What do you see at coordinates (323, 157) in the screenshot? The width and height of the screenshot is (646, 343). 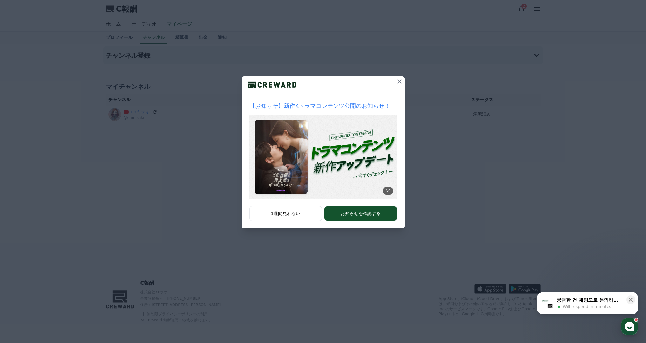 I see `img: ポップアップサムネイル` at bounding box center [323, 157].